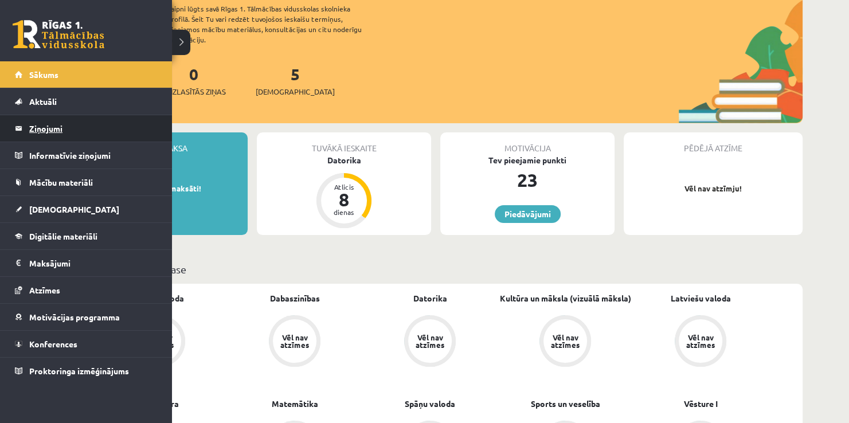  Describe the element at coordinates (430, 298) in the screenshot. I see `a: Datorika` at that location.